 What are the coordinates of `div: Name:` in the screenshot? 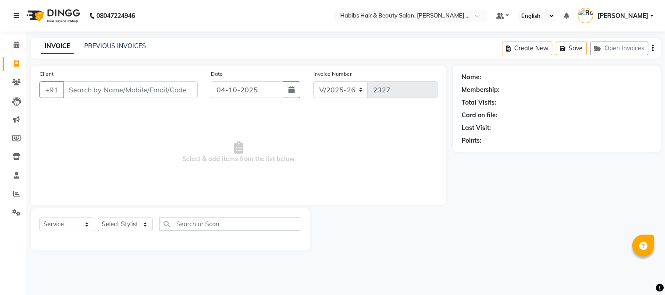 It's located at (471, 77).